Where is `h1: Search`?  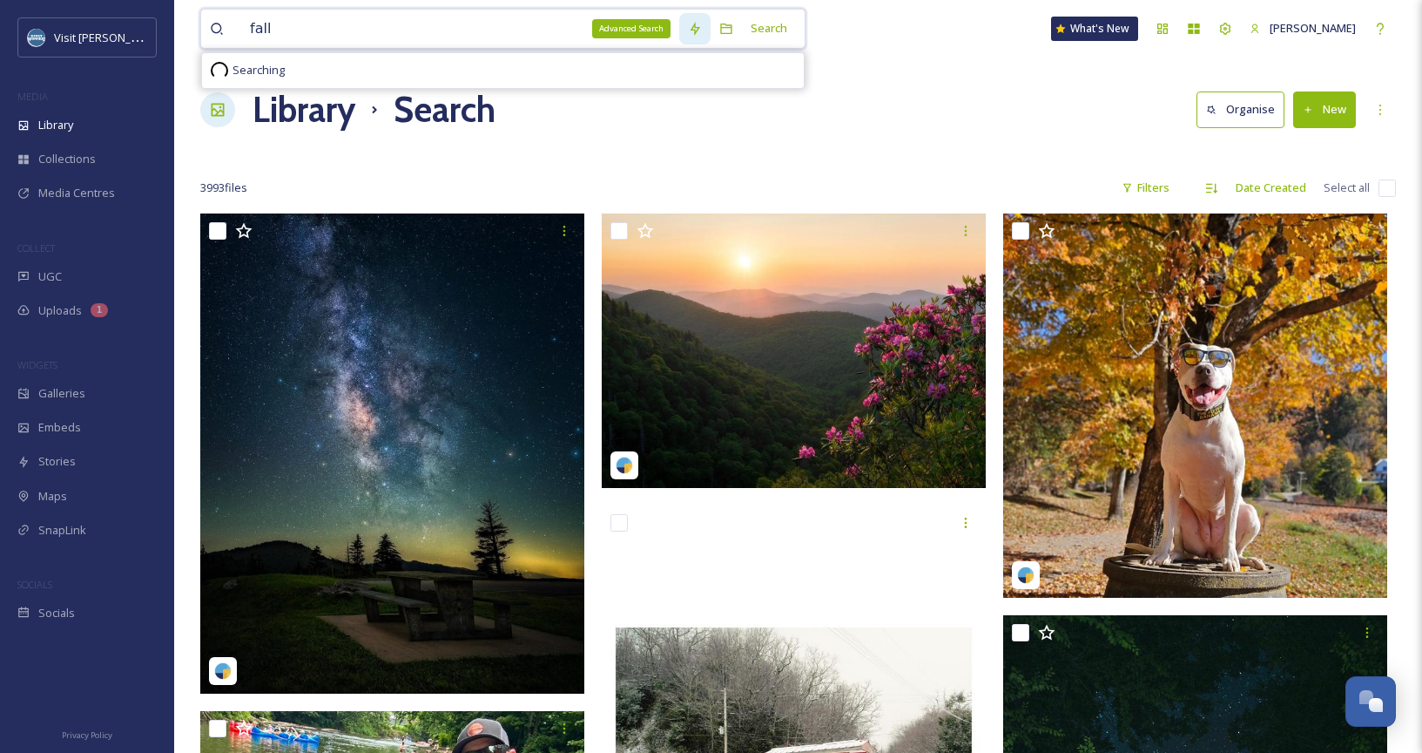 h1: Search is located at coordinates (444, 110).